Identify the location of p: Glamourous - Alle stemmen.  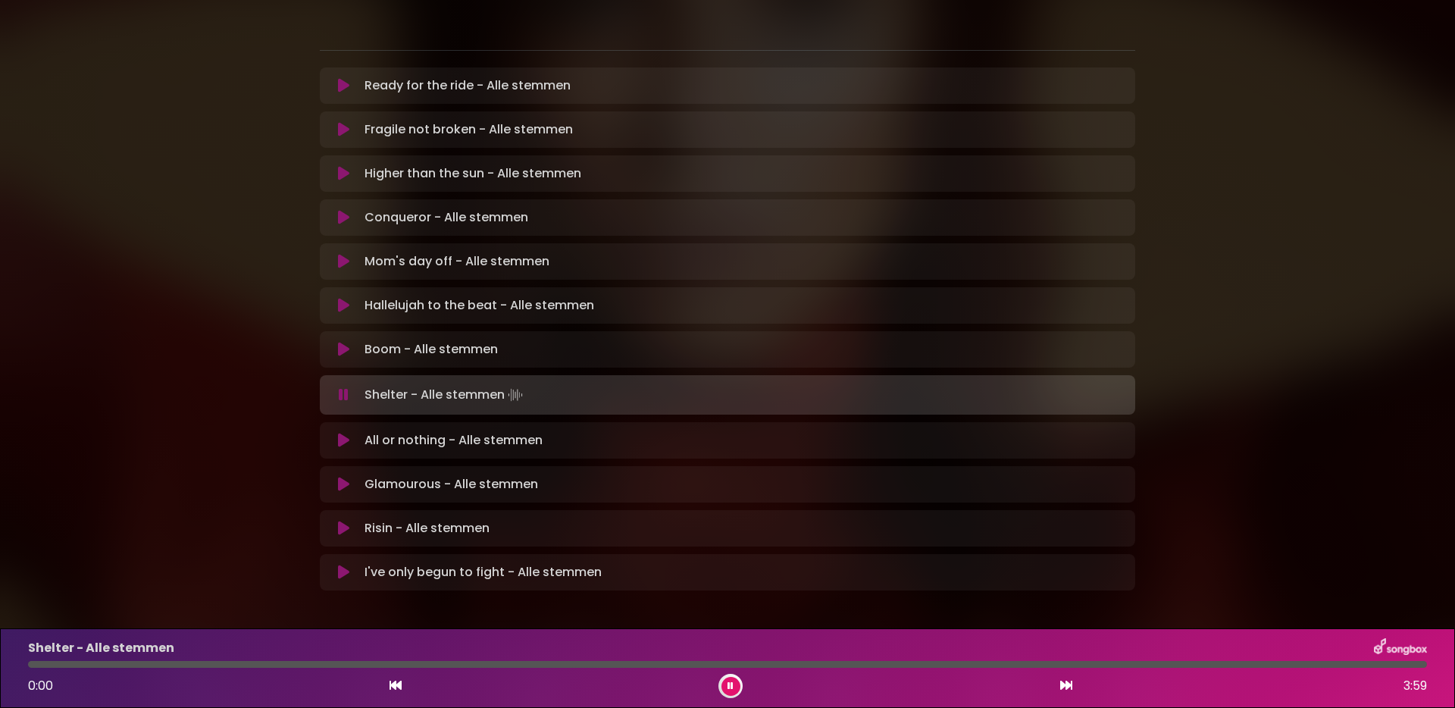
(451, 484).